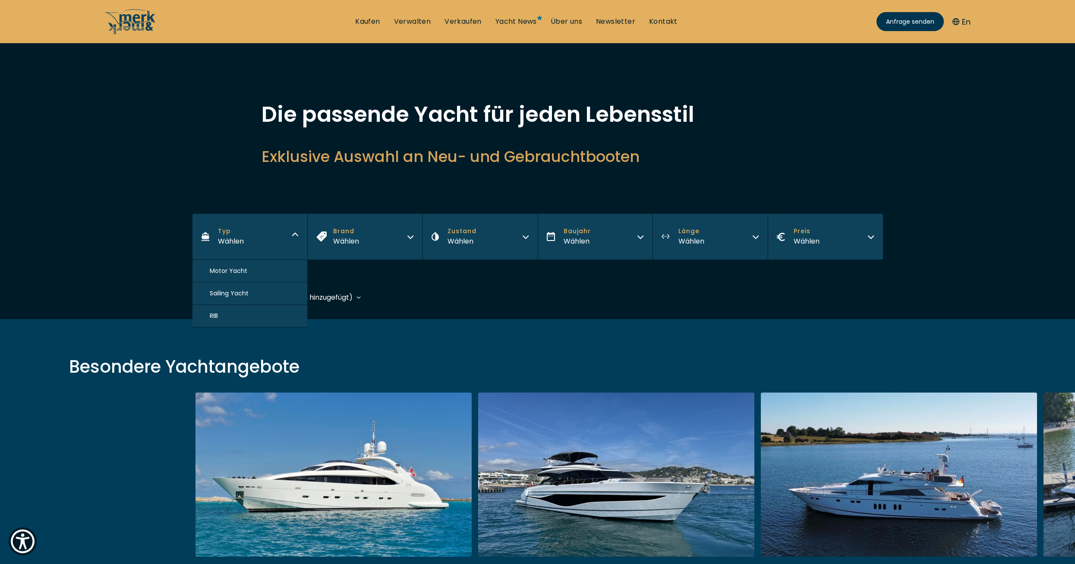  Describe the element at coordinates (367, 22) in the screenshot. I see `a: Kaufen` at that location.